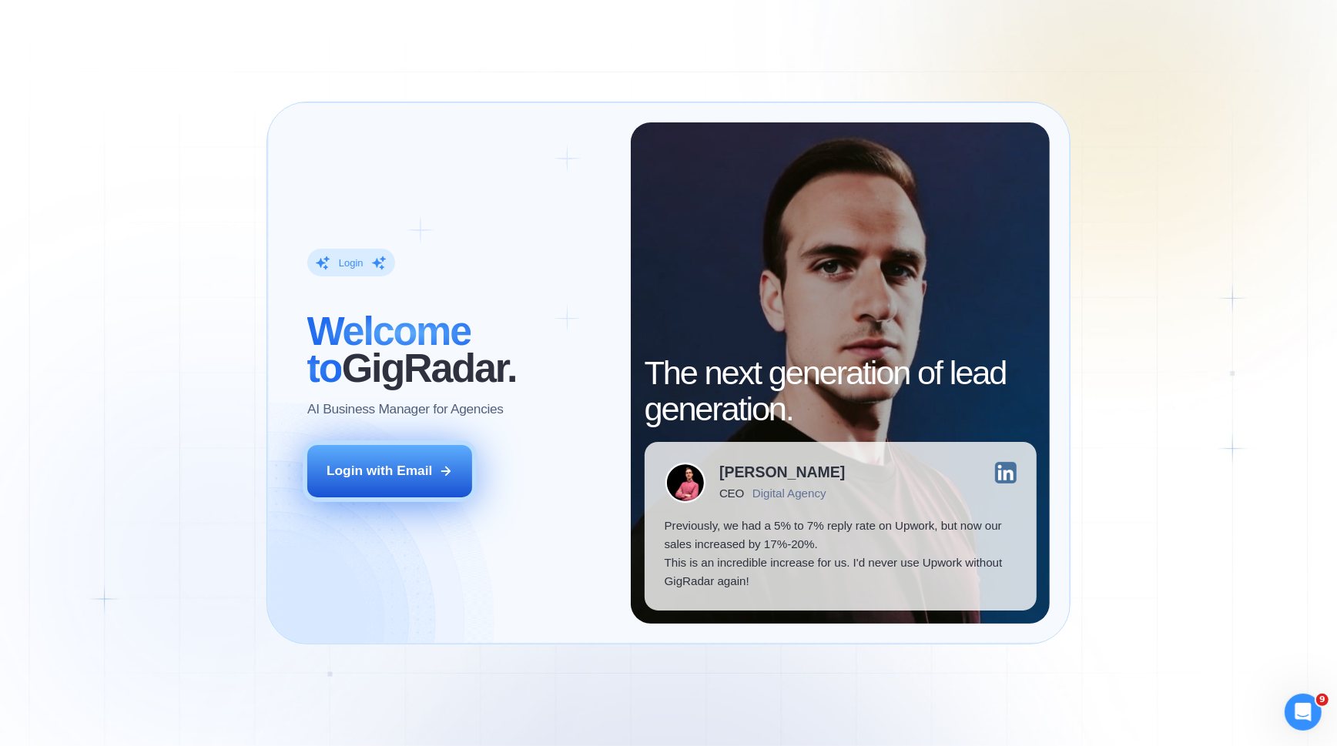 The image size is (1337, 746). What do you see at coordinates (1322, 700) in the screenshot?
I see `span: 9` at bounding box center [1322, 700].